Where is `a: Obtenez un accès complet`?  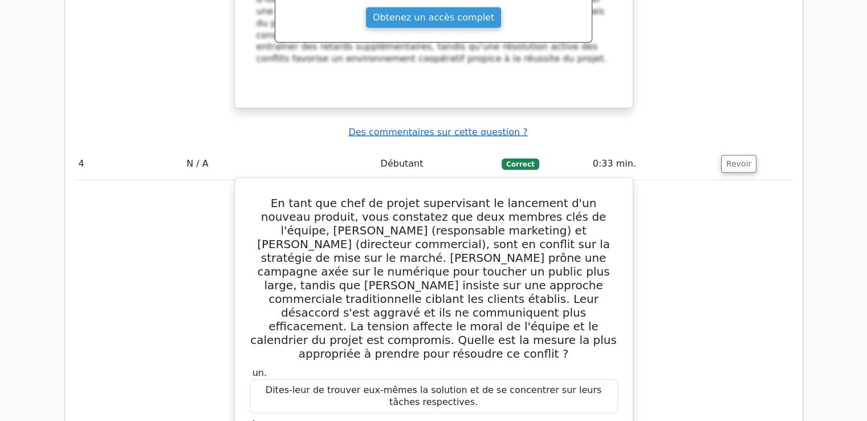
a: Obtenez un accès complet is located at coordinates (433, 18).